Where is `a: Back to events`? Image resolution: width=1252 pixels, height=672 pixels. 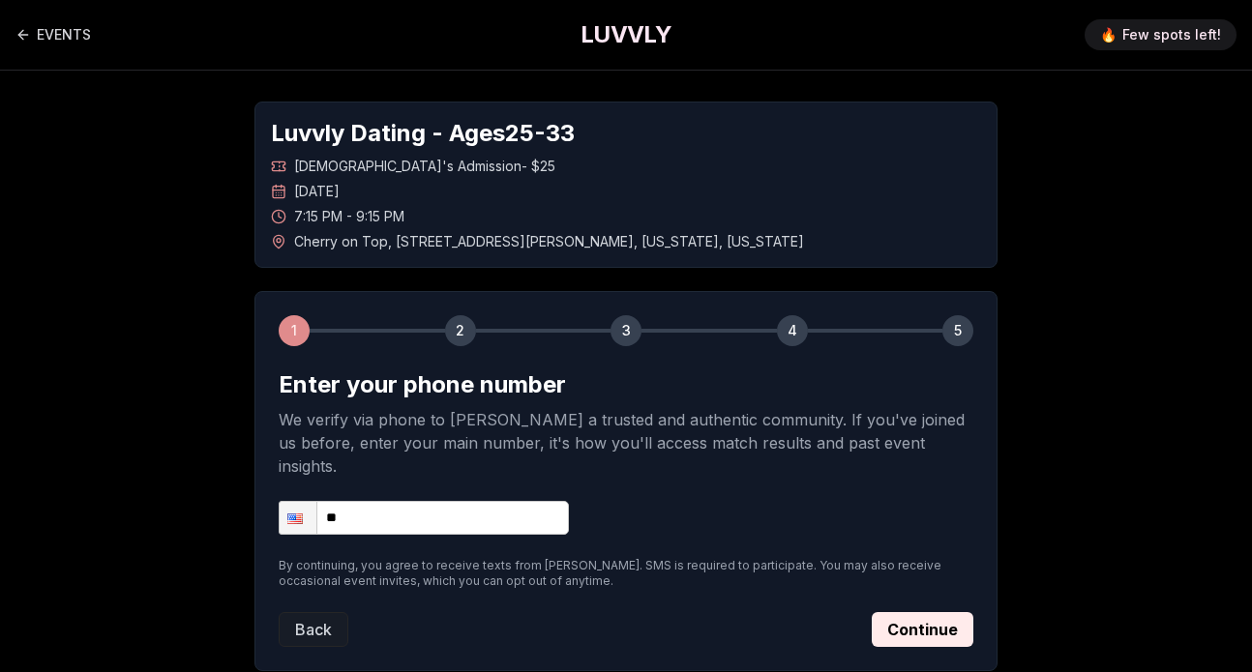
a: Back to events is located at coordinates (53, 35).